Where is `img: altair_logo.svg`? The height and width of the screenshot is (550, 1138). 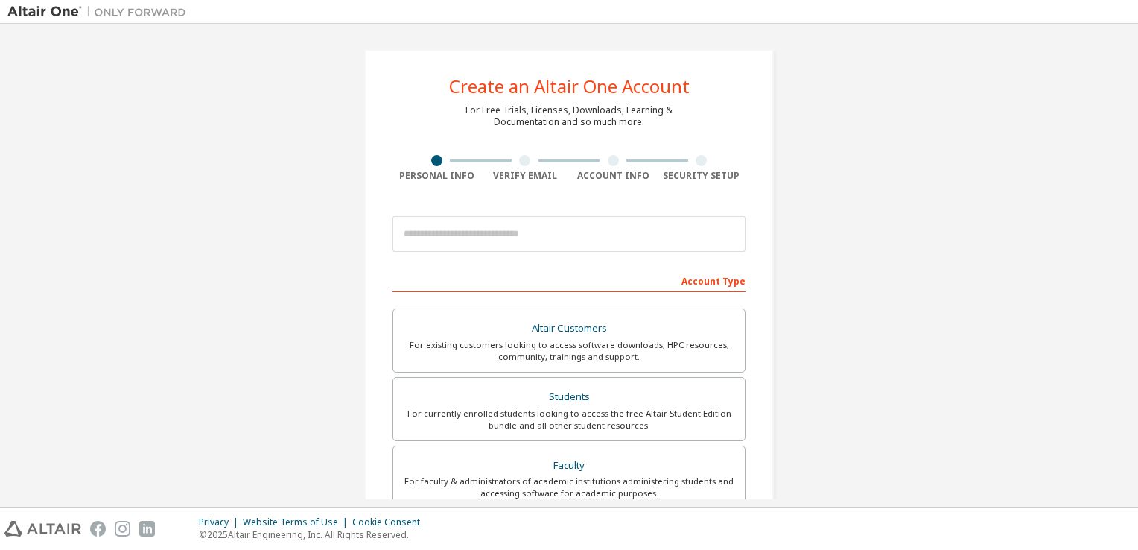 img: altair_logo.svg is located at coordinates (42, 528).